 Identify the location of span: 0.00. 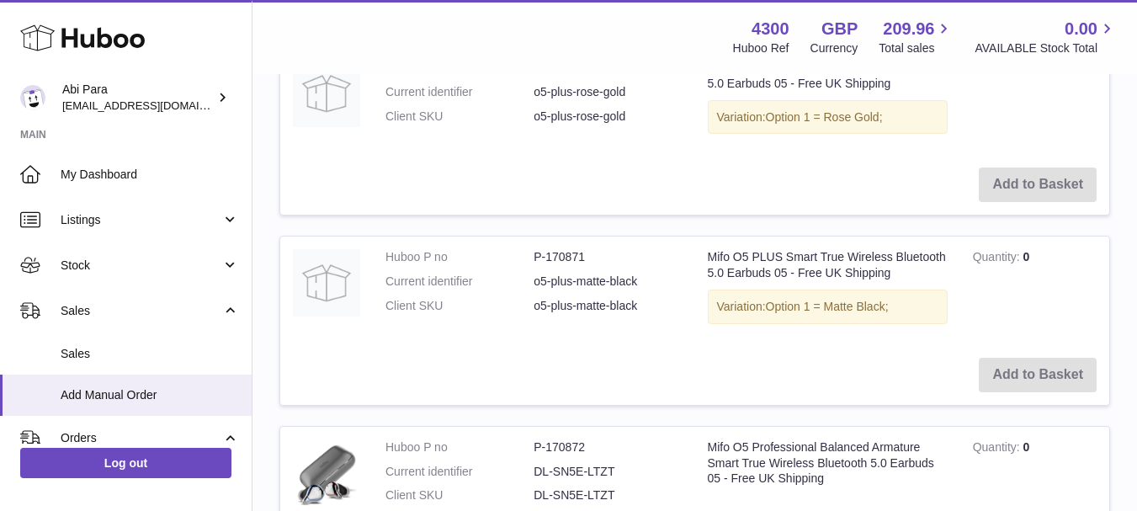
(1081, 29).